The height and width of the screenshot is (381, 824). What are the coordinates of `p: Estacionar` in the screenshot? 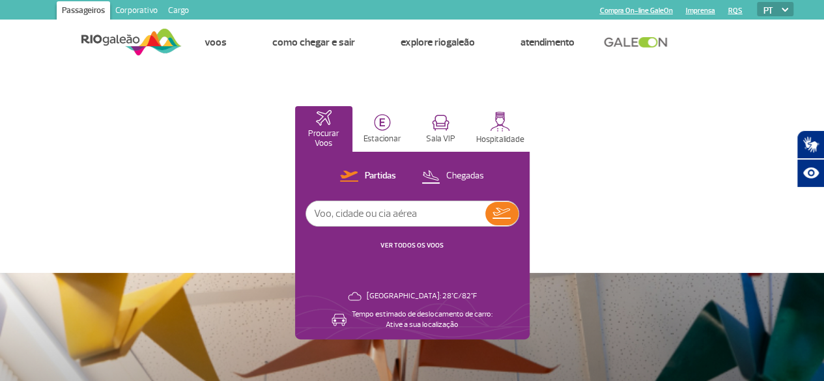 It's located at (382, 139).